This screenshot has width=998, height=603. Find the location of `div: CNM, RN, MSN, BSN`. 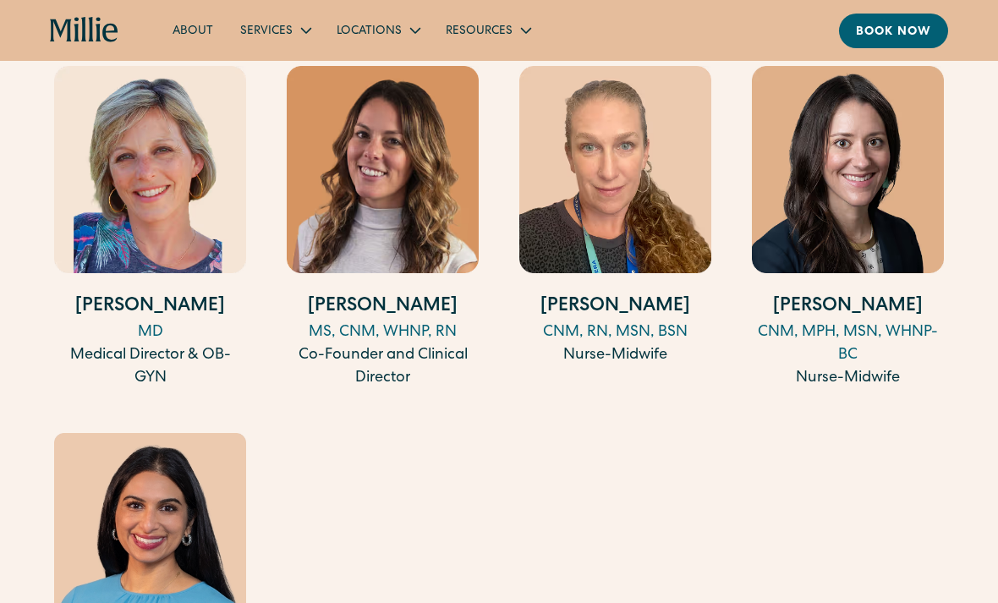

div: CNM, RN, MSN, BSN is located at coordinates (615, 332).